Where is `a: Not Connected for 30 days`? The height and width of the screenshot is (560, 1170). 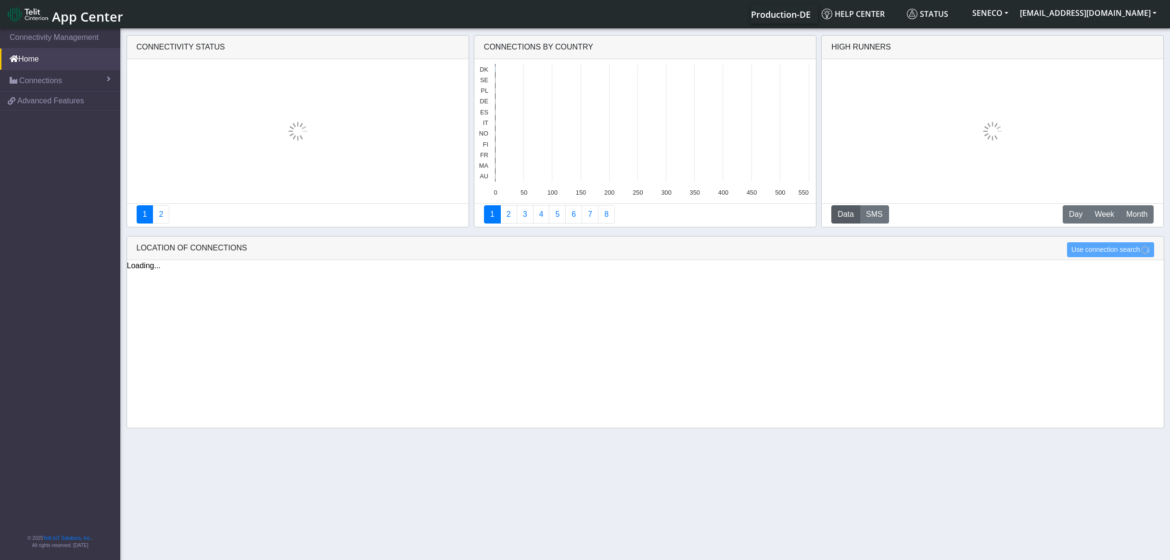
a: Not Connected for 30 days is located at coordinates (606, 215).